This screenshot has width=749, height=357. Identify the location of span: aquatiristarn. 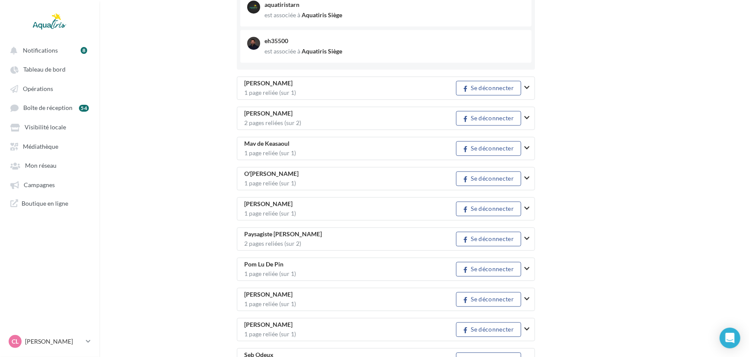
(282, 4).